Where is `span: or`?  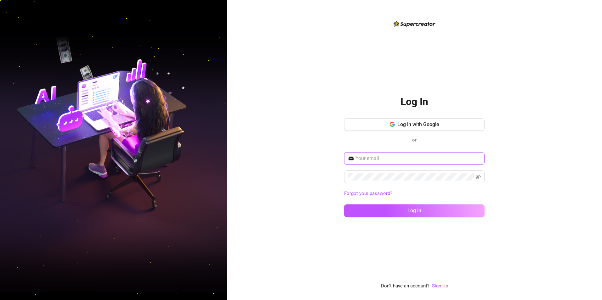 span: or is located at coordinates (414, 140).